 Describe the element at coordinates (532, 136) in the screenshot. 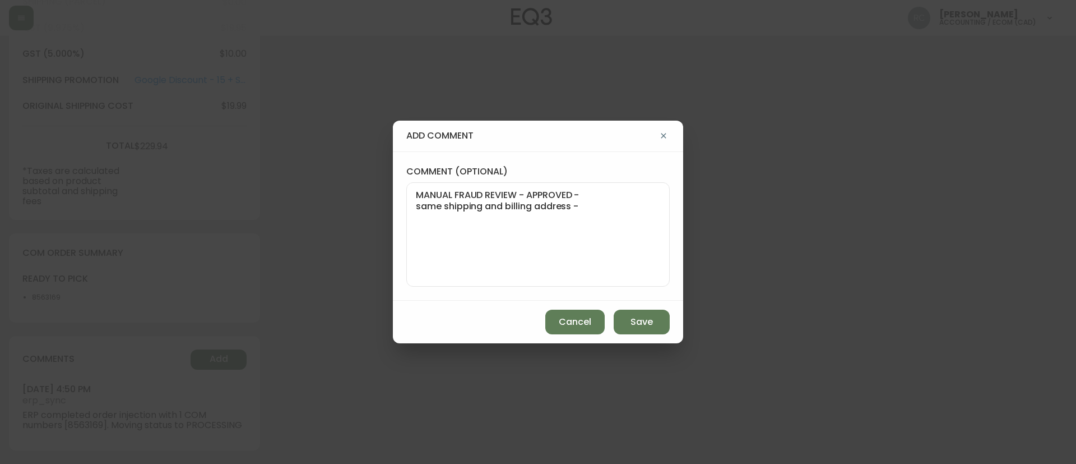

I see `h4: add comment` at that location.